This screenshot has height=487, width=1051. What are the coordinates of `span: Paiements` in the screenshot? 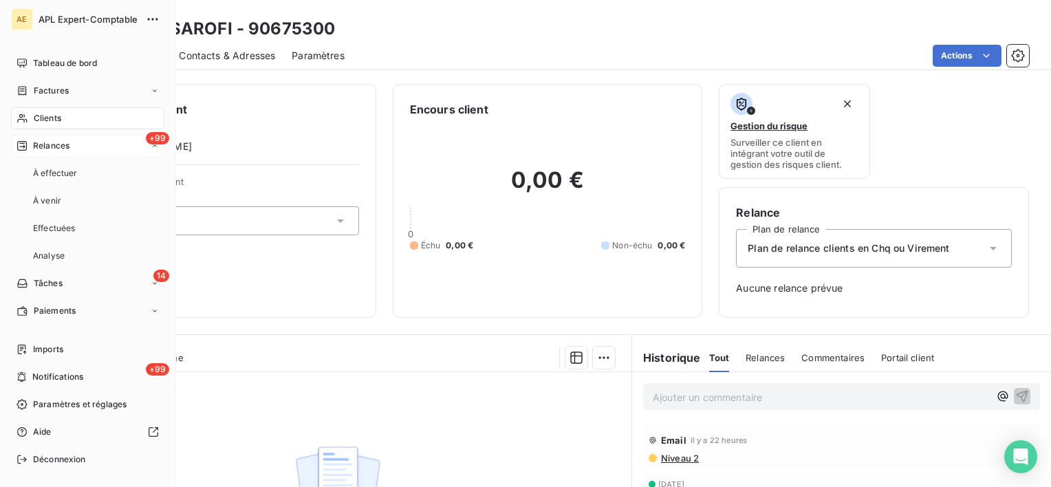 It's located at (54, 311).